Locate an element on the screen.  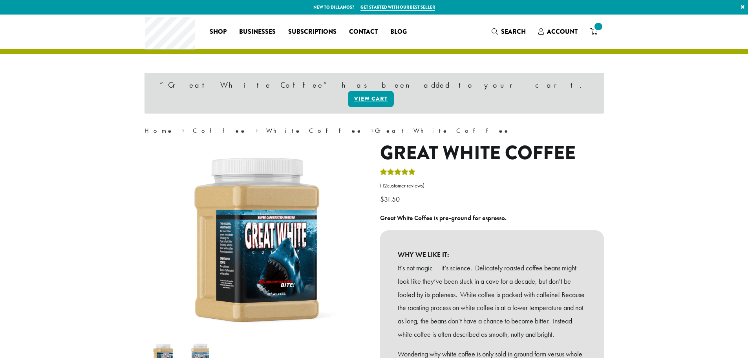
nav: Breadcrumb is located at coordinates (374, 131).